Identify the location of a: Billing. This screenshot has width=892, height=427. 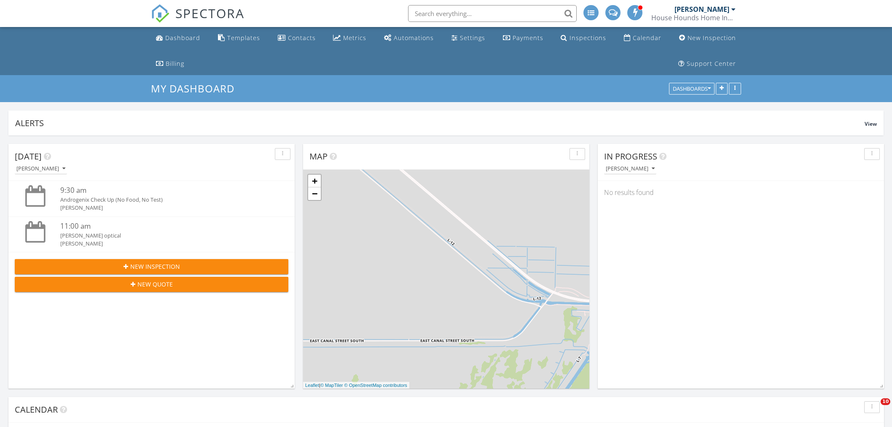
(170, 64).